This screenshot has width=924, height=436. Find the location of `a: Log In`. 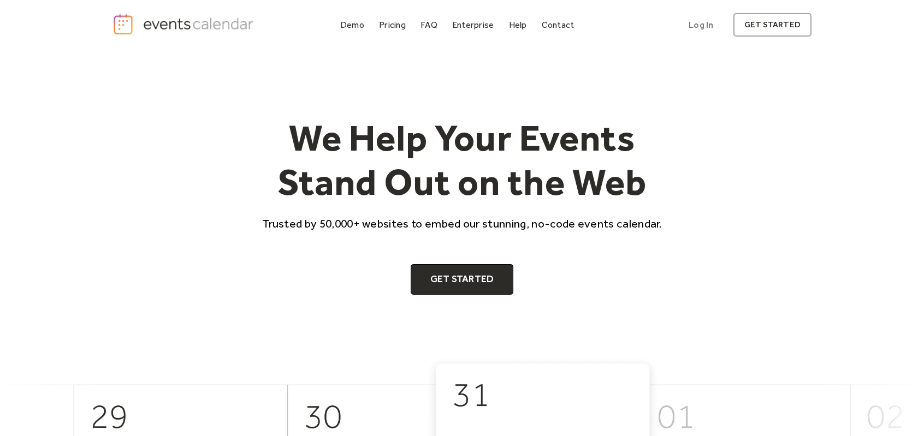

a: Log In is located at coordinates (701, 25).